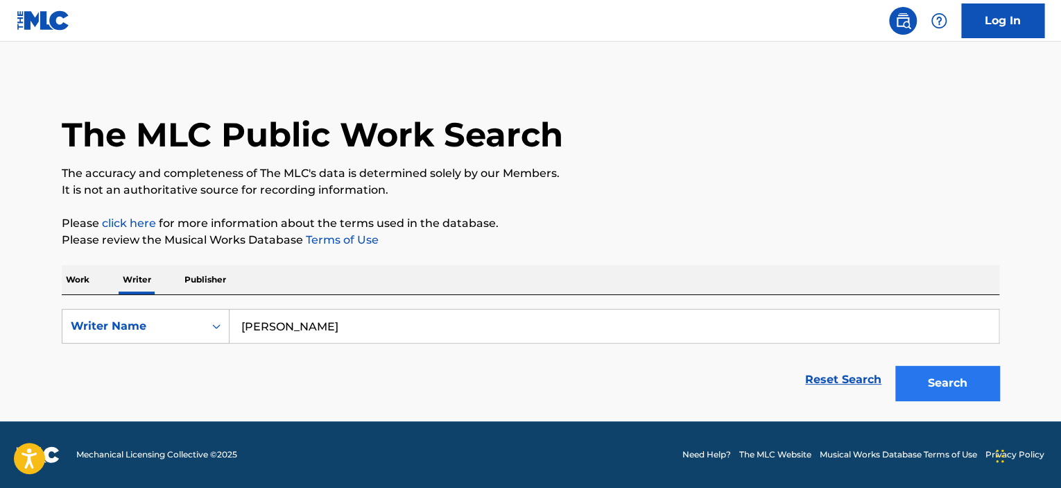  What do you see at coordinates (38, 454) in the screenshot?
I see `img: logo` at bounding box center [38, 454].